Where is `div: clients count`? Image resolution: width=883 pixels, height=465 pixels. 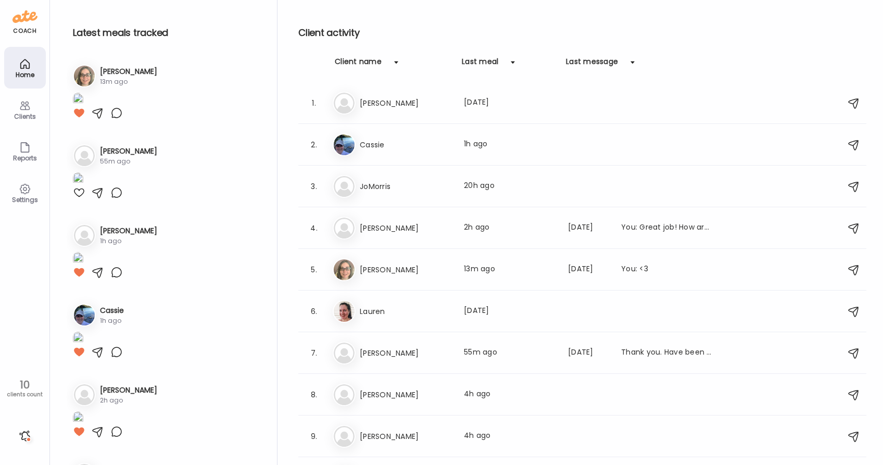
div: clients count is located at coordinates (24, 395).